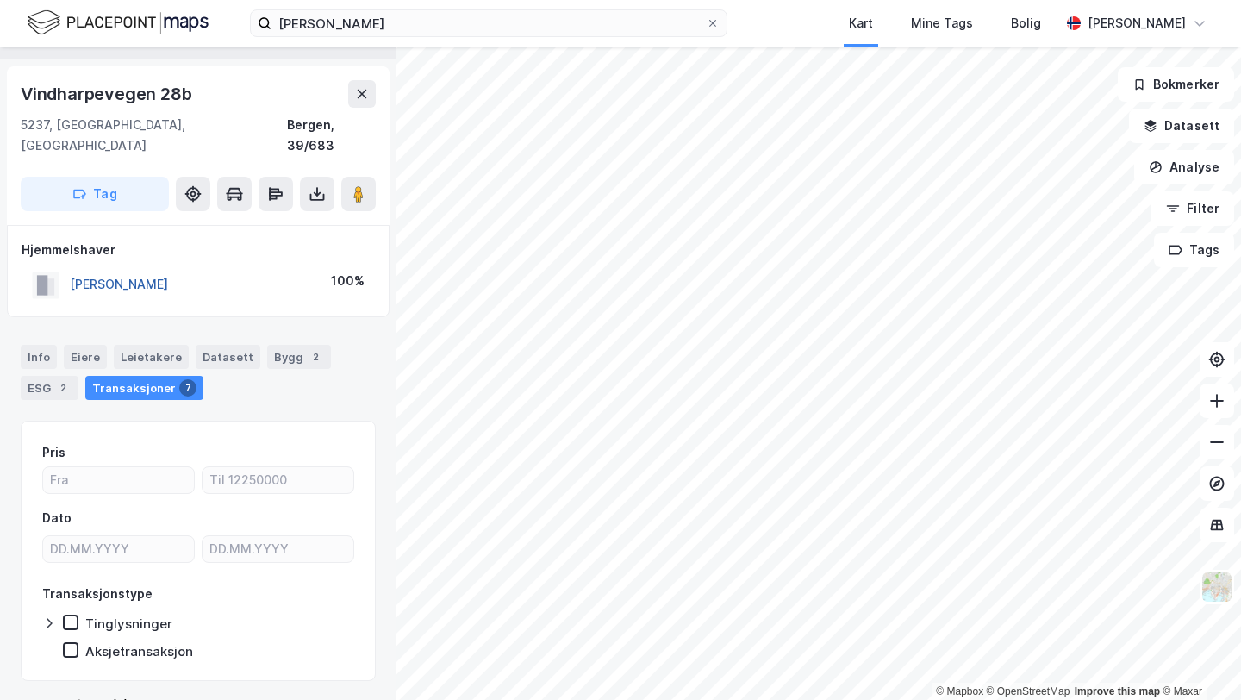 This screenshot has height=700, width=1241. What do you see at coordinates (1175, 84) in the screenshot?
I see `button: Bokmerker` at bounding box center [1175, 84].